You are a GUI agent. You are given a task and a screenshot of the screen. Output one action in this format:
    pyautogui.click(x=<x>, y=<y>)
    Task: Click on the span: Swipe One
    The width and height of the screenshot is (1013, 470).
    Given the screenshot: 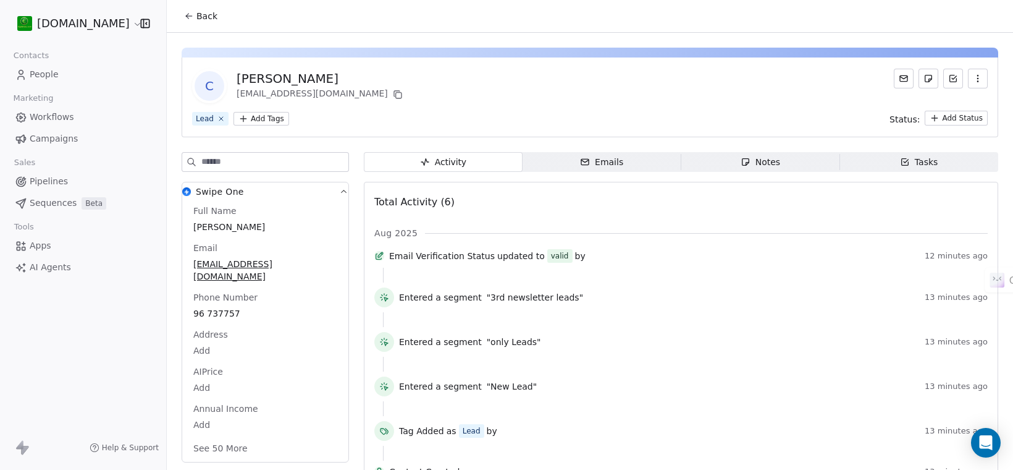 What is the action you would take?
    pyautogui.click(x=220, y=192)
    